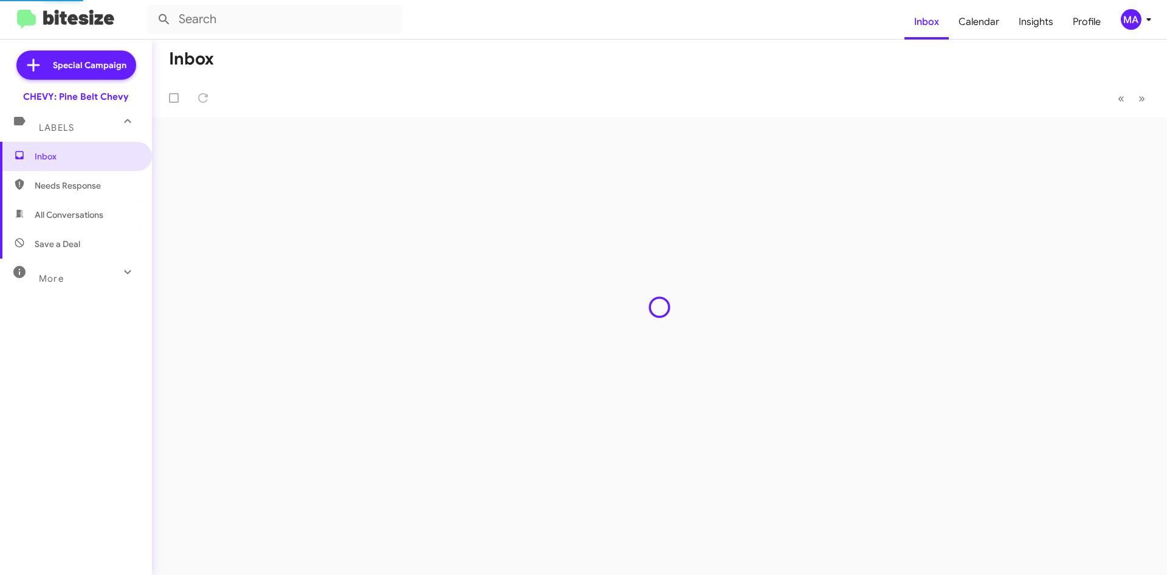  What do you see at coordinates (1121, 98) in the screenshot?
I see `button: Previous` at bounding box center [1121, 98].